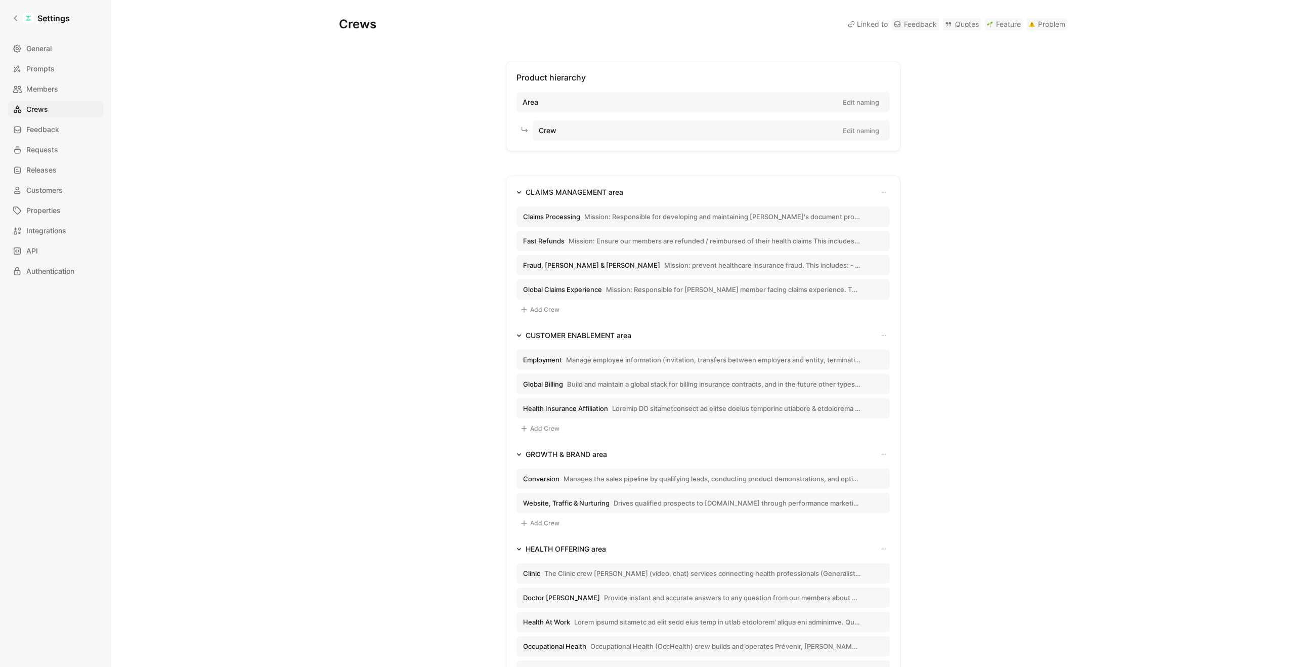 Image resolution: width=1295 pixels, height=667 pixels. I want to click on span: Global Claims Experience, so click(563, 289).